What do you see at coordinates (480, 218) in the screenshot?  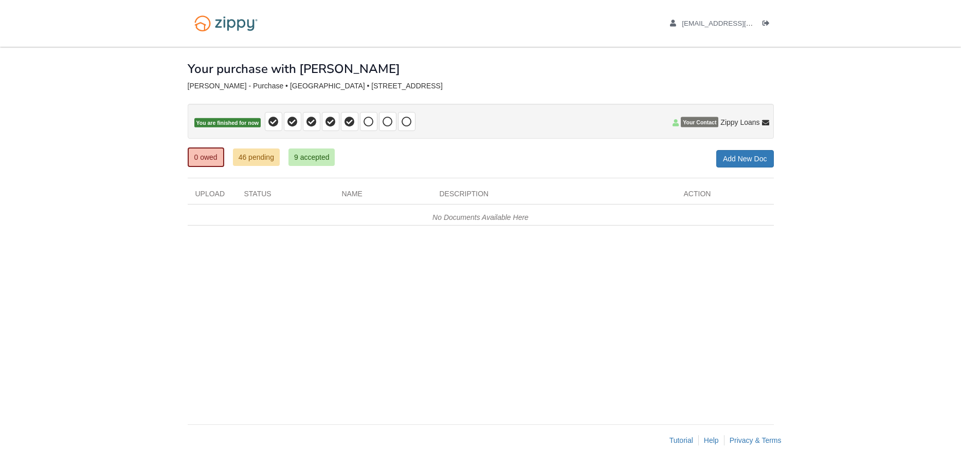 I see `em: No Documents Available Here` at bounding box center [480, 218].